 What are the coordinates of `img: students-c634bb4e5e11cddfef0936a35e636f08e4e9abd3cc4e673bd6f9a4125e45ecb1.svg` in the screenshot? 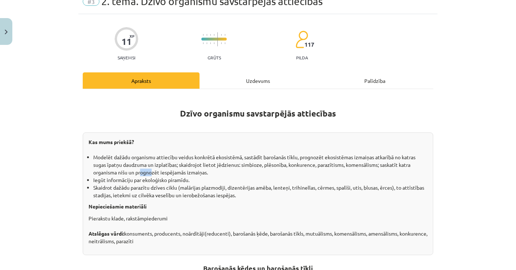 It's located at (301, 40).